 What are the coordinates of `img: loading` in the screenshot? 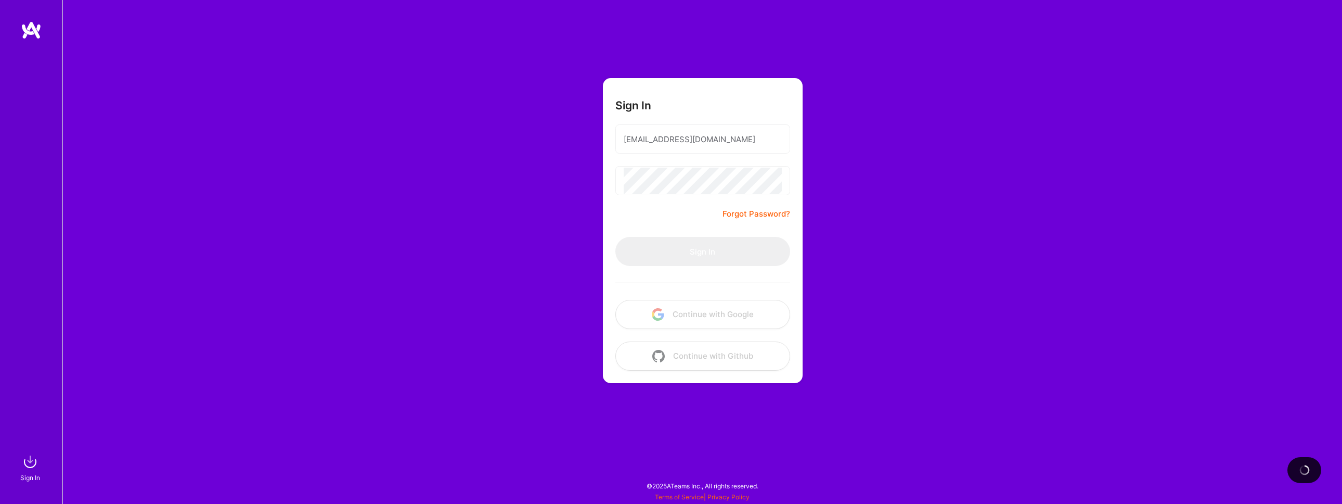 It's located at (1304, 469).